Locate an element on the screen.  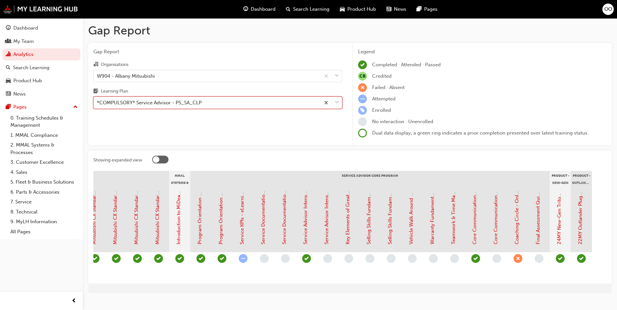
div: Search Learning is located at coordinates (31, 68).